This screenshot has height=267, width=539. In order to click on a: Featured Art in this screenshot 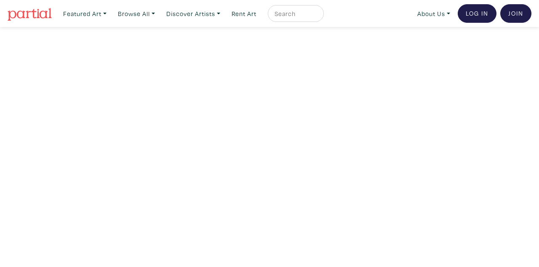, I will do `click(85, 13)`.